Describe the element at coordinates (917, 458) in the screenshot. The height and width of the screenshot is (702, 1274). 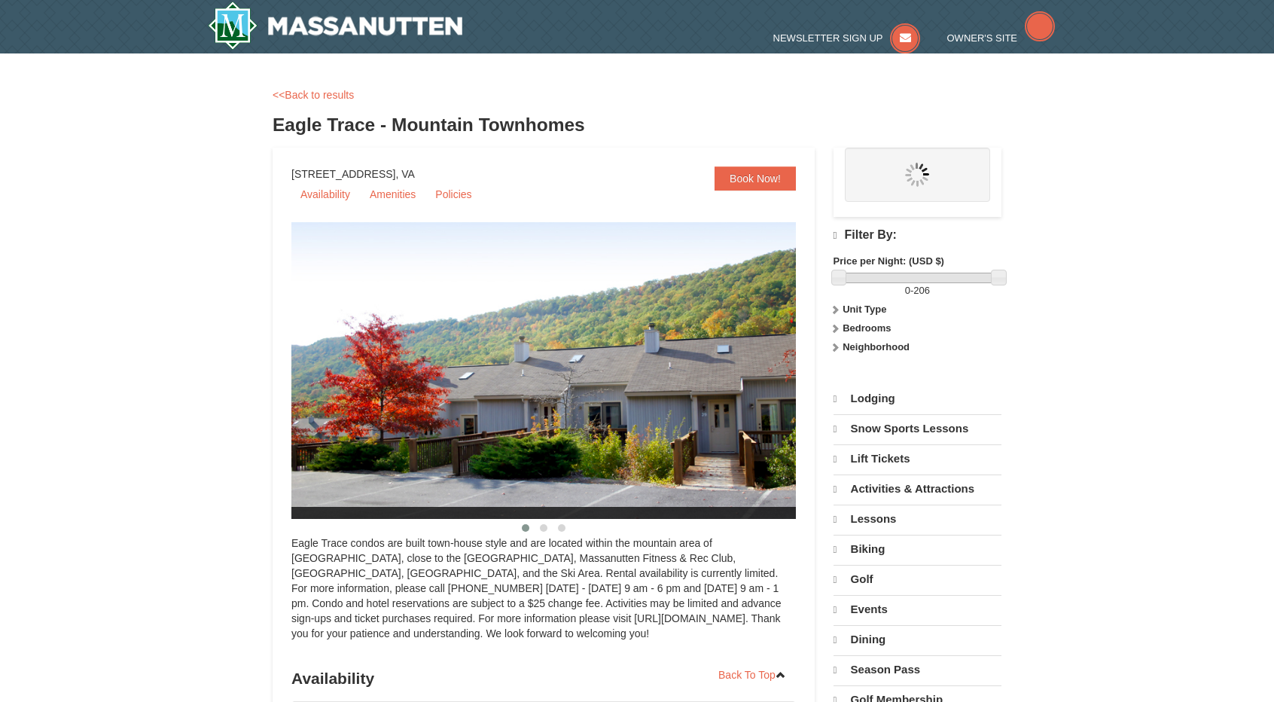
I see `a: Lift Tickets` at that location.